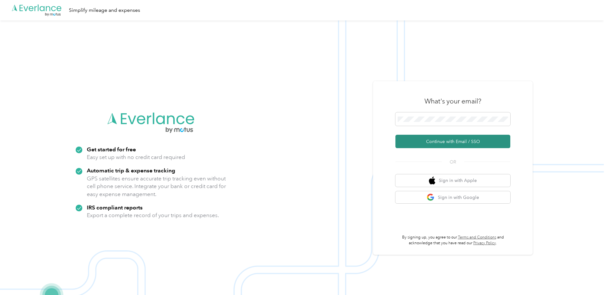  What do you see at coordinates (485, 243) in the screenshot?
I see `a: Privacy Policy` at bounding box center [485, 243].